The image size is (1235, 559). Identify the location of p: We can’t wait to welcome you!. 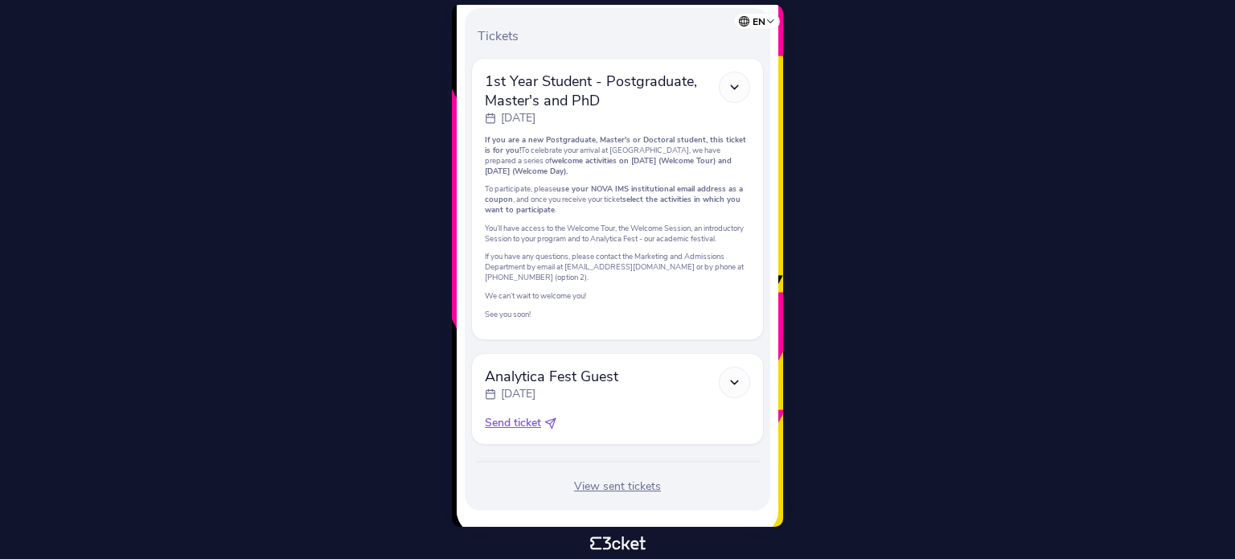
(618, 295).